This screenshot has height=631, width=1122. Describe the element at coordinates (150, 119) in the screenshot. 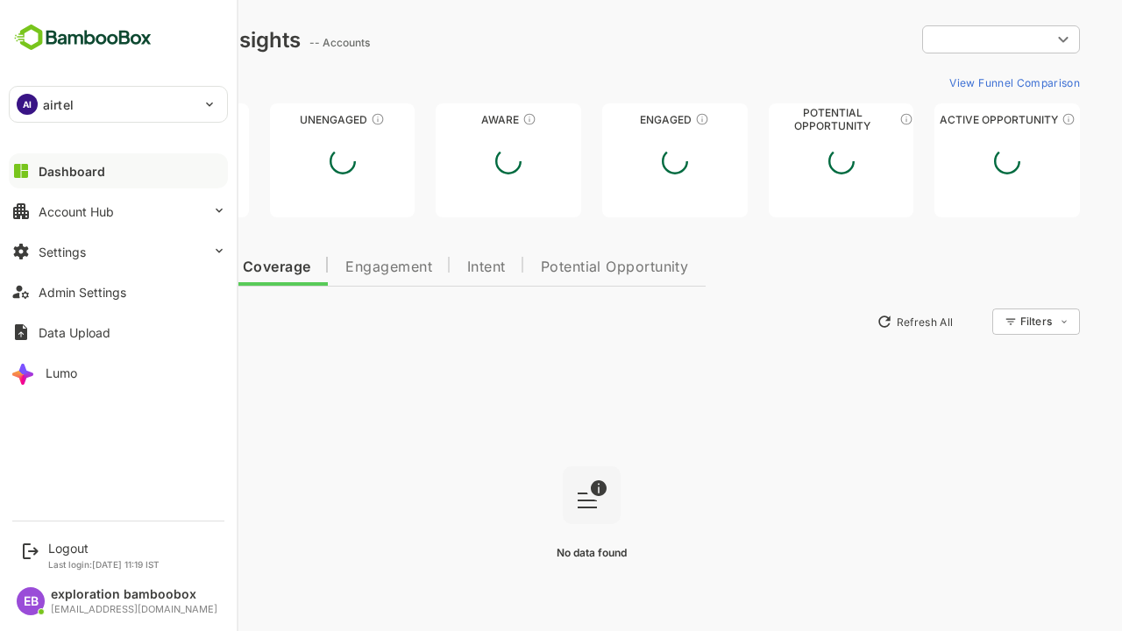

I see `div: These accounts have not been engaged with for a defined time period` at that location.